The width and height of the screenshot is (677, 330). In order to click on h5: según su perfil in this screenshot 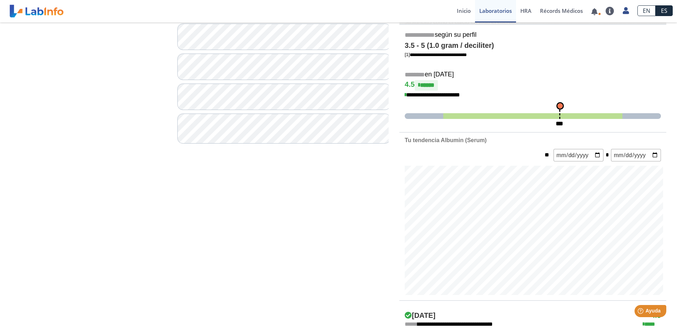, I will do `click(533, 35)`.